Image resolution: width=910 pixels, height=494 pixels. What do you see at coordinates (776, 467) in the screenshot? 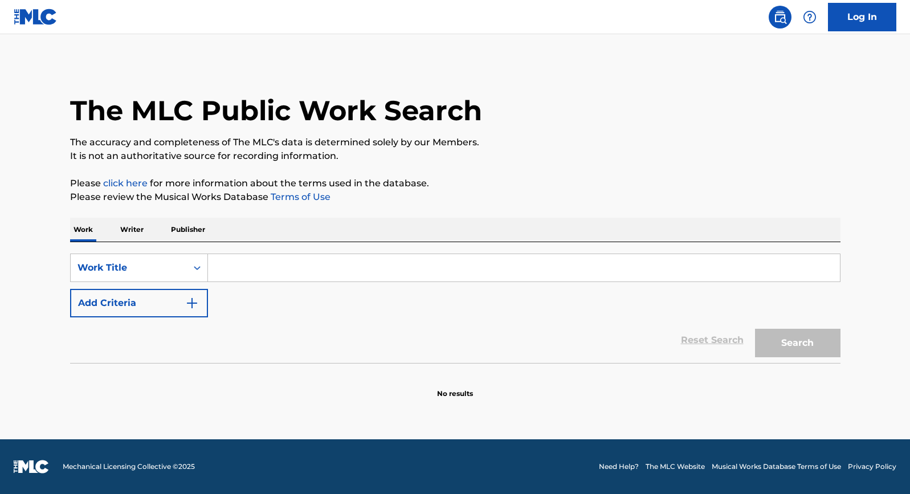
I see `a: Musical Works Database Terms of Use` at bounding box center [776, 467].